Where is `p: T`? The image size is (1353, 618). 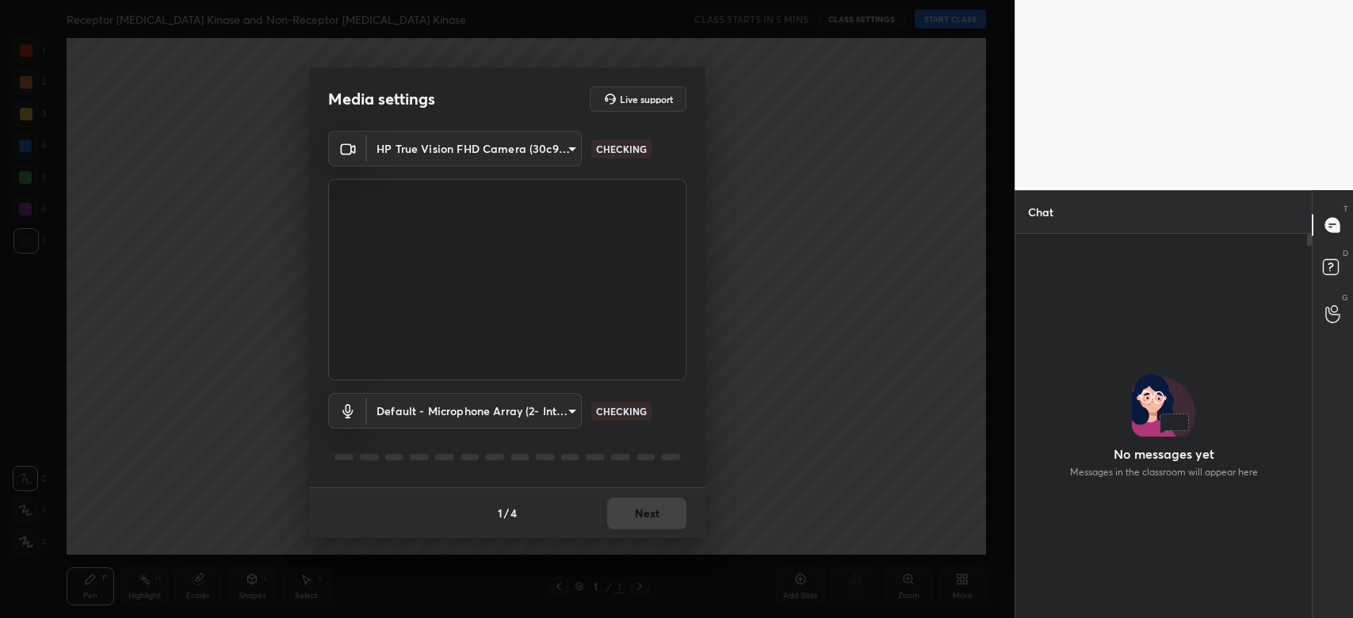
p: T is located at coordinates (1346, 208).